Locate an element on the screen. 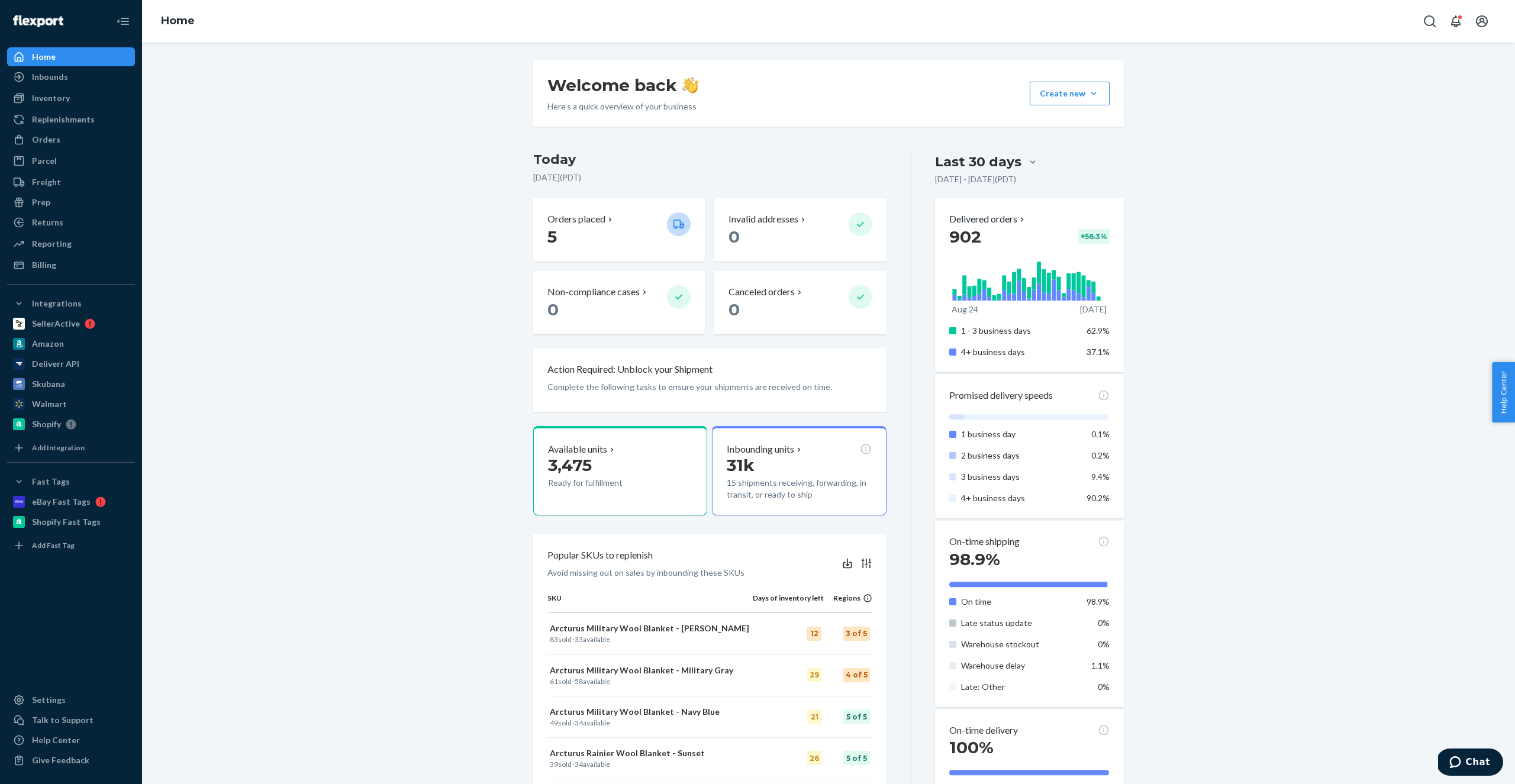 This screenshot has width=1515, height=784. button: Canceled orders 0 is located at coordinates (800, 303).